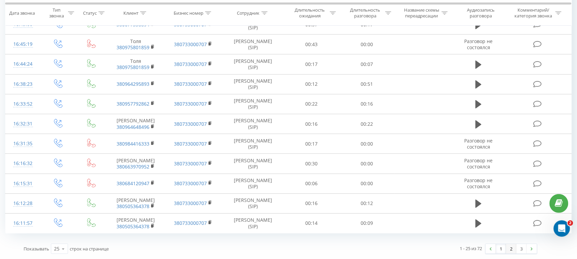  What do you see at coordinates (367, 84) in the screenshot?
I see `td: 00:51` at bounding box center [367, 84].